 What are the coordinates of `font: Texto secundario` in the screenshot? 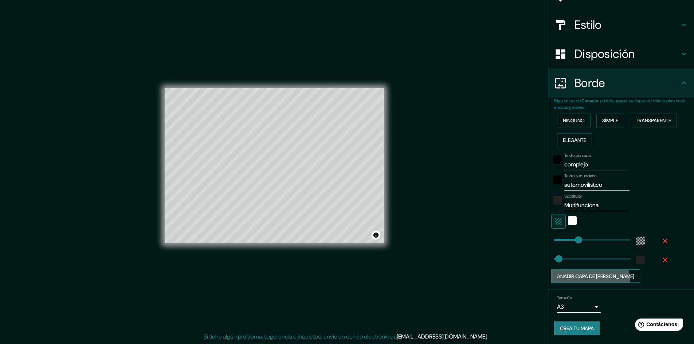 It's located at (580, 176).